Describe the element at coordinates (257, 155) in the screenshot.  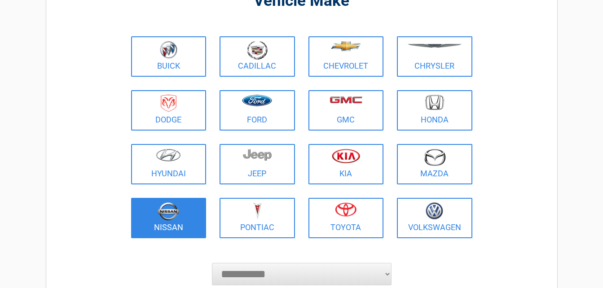
I see `img: jeep` at that location.